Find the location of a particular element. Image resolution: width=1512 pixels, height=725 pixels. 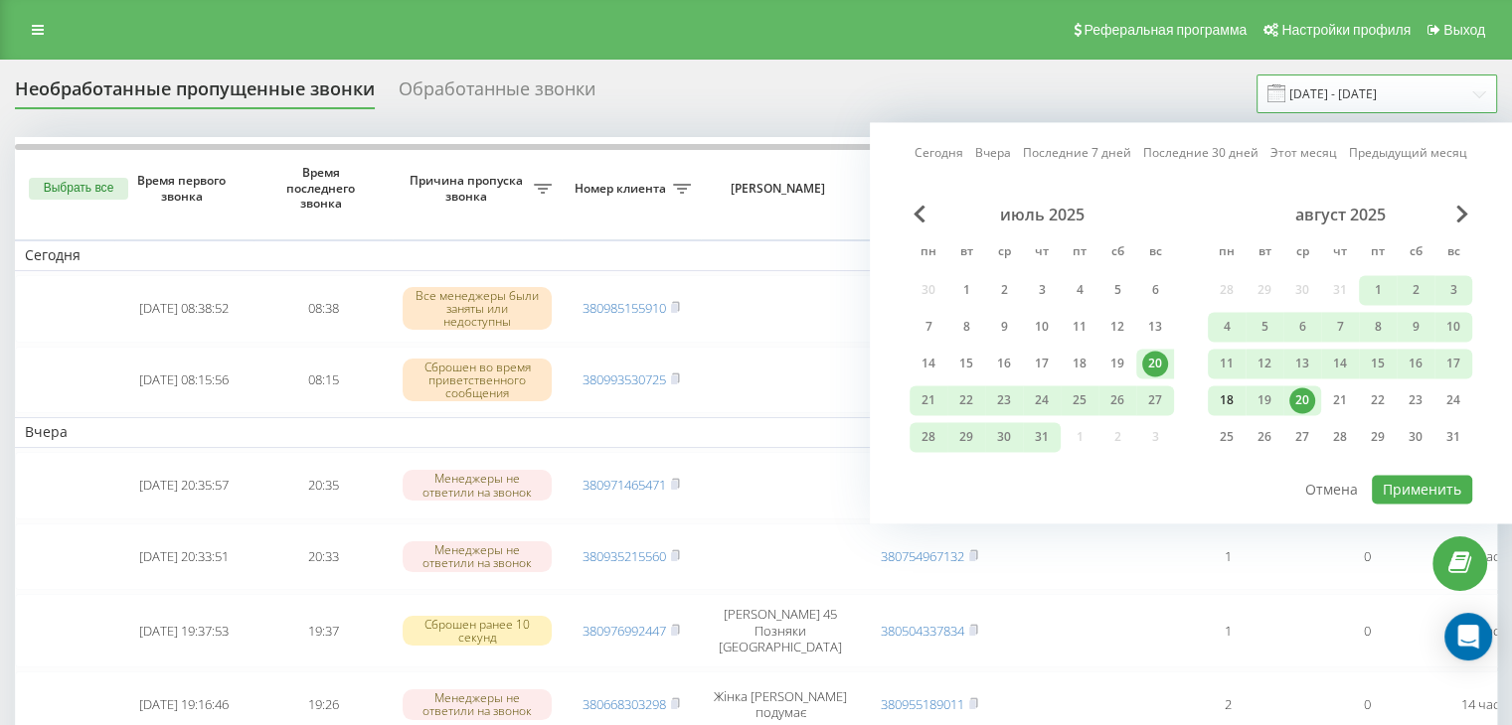

div: 29 is located at coordinates (966, 437).